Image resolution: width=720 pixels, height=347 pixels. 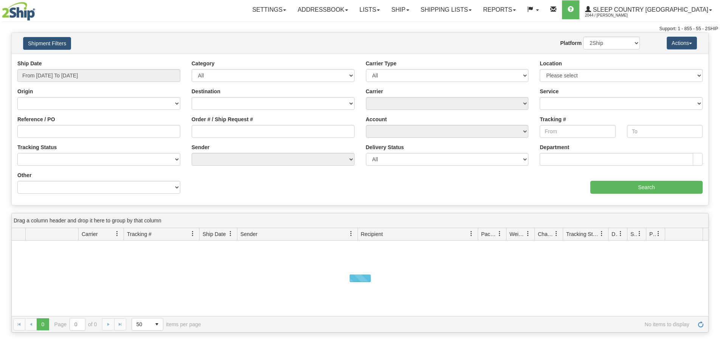 I want to click on span: Shipment Issues, so click(x=634, y=234).